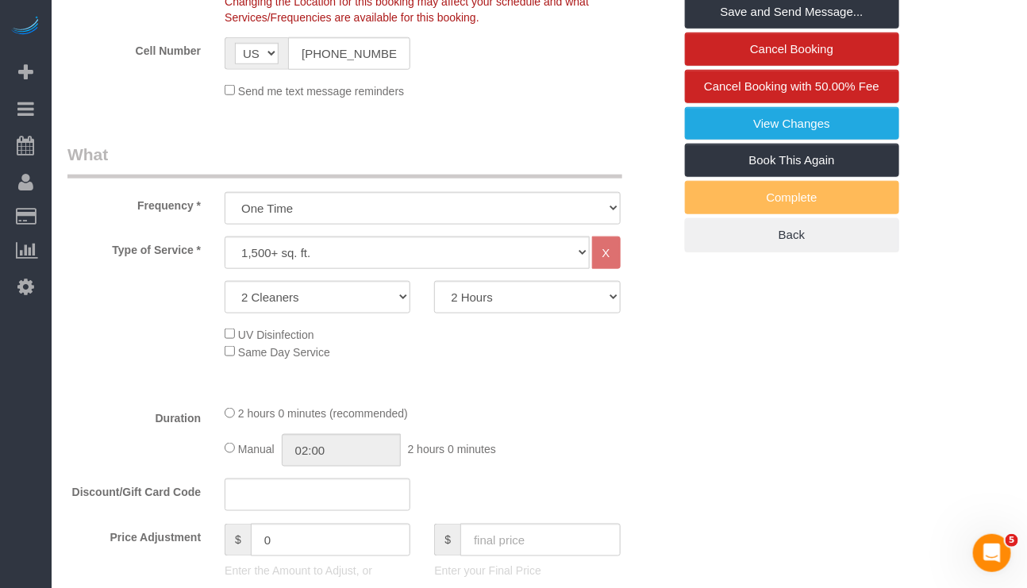 Image resolution: width=1027 pixels, height=588 pixels. What do you see at coordinates (527, 572) in the screenshot?
I see `p: Enter your Final Price` at bounding box center [527, 572].